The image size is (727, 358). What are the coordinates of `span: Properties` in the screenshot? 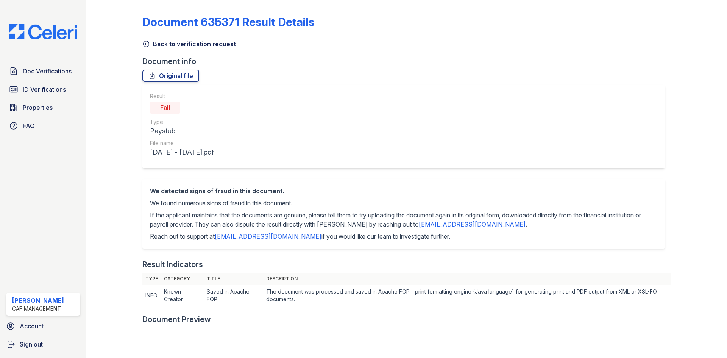 It's located at (37, 108).